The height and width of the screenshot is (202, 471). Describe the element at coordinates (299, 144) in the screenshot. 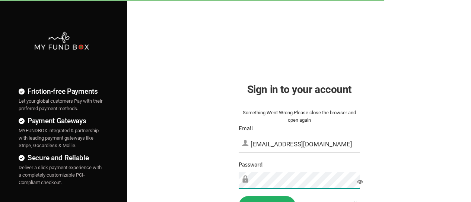

I see `input: Email` at that location.